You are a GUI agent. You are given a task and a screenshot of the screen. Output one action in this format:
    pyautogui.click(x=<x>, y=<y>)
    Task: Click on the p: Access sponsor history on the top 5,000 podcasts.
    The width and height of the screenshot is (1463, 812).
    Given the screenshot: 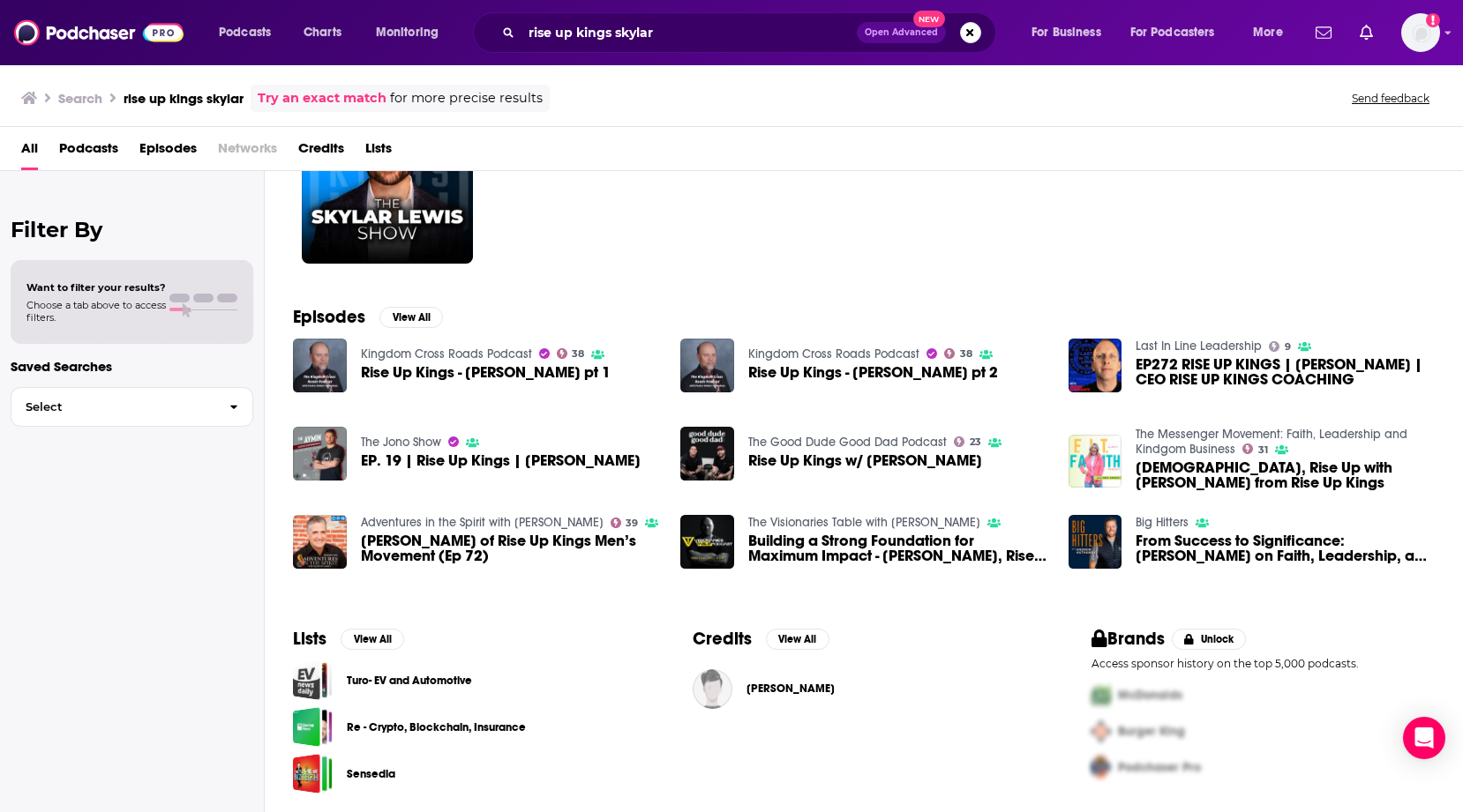 What is the action you would take?
    pyautogui.click(x=1263, y=664)
    